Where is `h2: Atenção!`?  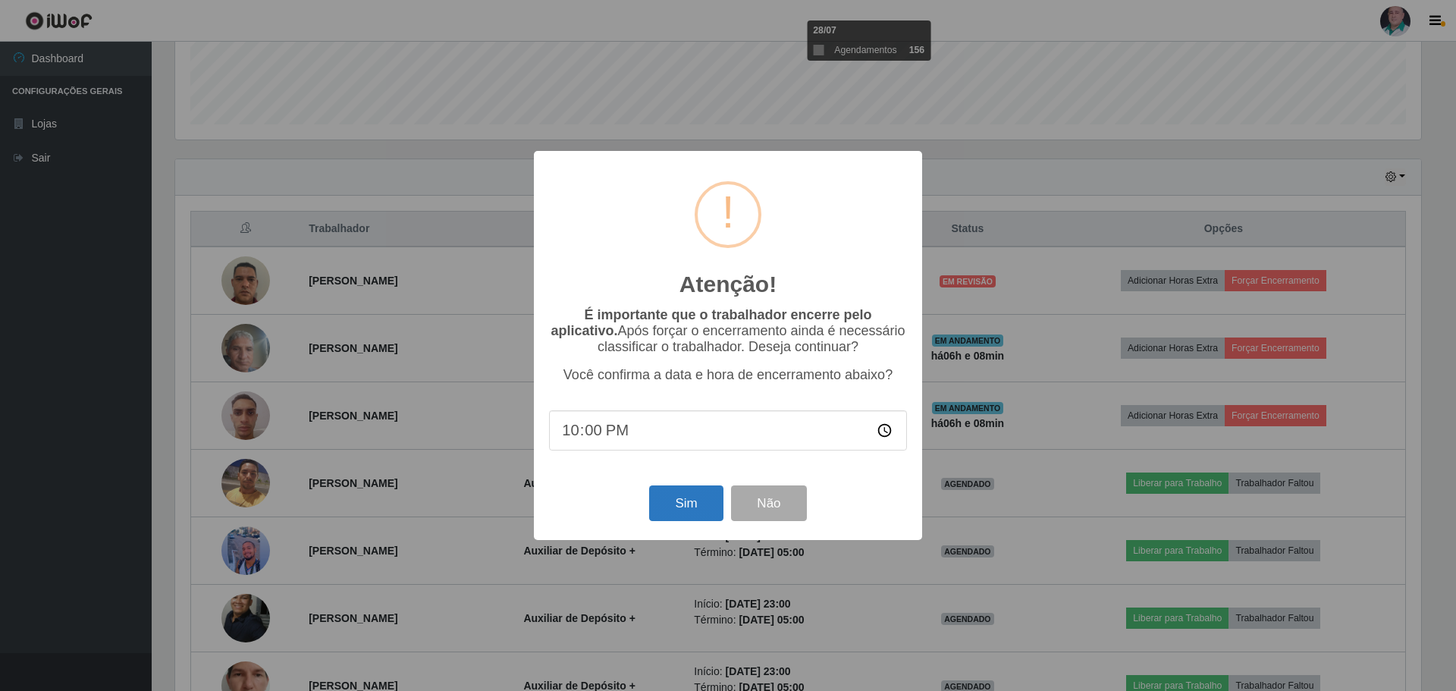
h2: Atenção! is located at coordinates (728, 284).